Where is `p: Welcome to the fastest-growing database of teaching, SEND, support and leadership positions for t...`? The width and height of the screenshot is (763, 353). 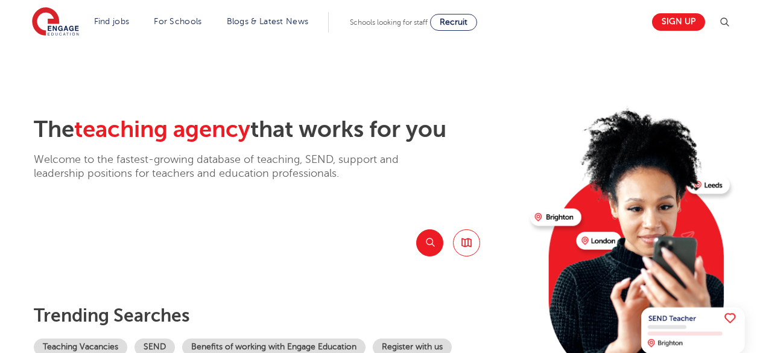 p: Welcome to the fastest-growing database of teaching, SEND, support and leadership positions for t... is located at coordinates (233, 166).